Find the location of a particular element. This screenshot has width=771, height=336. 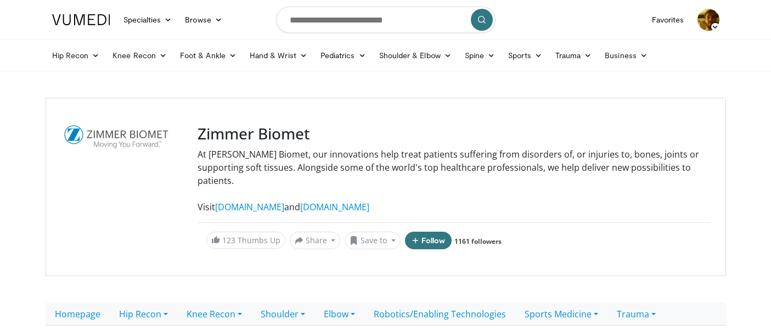

button: Share is located at coordinates (315, 240).